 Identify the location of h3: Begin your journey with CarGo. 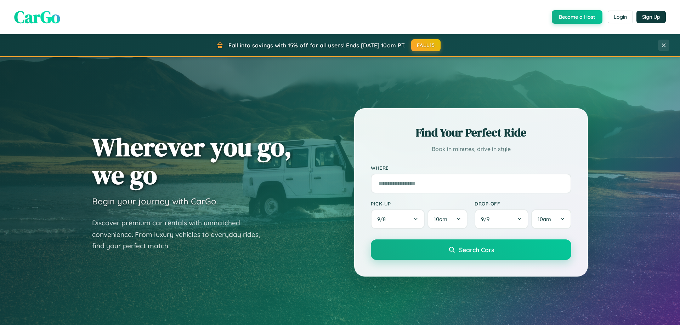
(154, 201).